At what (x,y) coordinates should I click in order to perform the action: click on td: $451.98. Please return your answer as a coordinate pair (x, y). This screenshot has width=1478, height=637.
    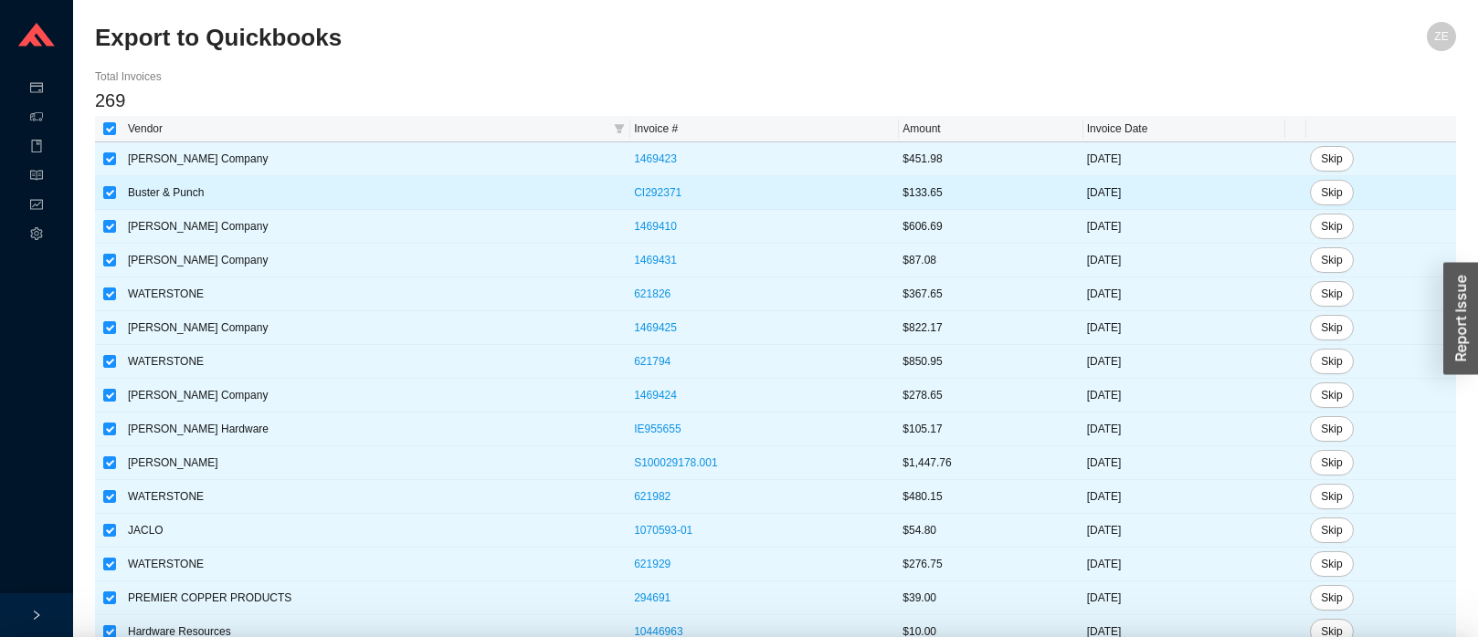
    Looking at the image, I should click on (990, 159).